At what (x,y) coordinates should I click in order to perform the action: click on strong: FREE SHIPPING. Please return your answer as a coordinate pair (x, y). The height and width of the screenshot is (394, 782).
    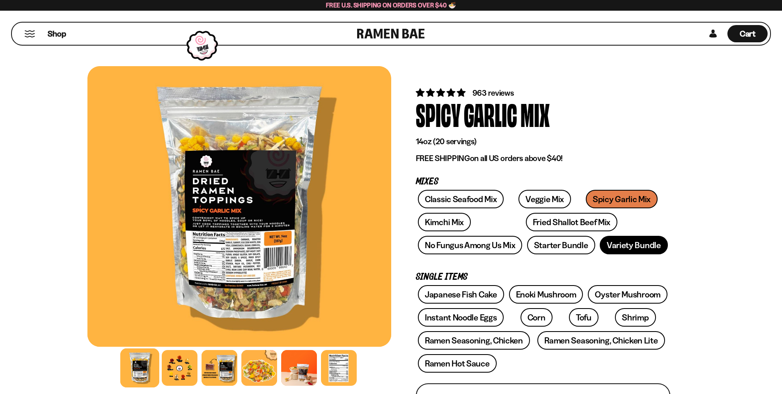
    Looking at the image, I should click on (443, 158).